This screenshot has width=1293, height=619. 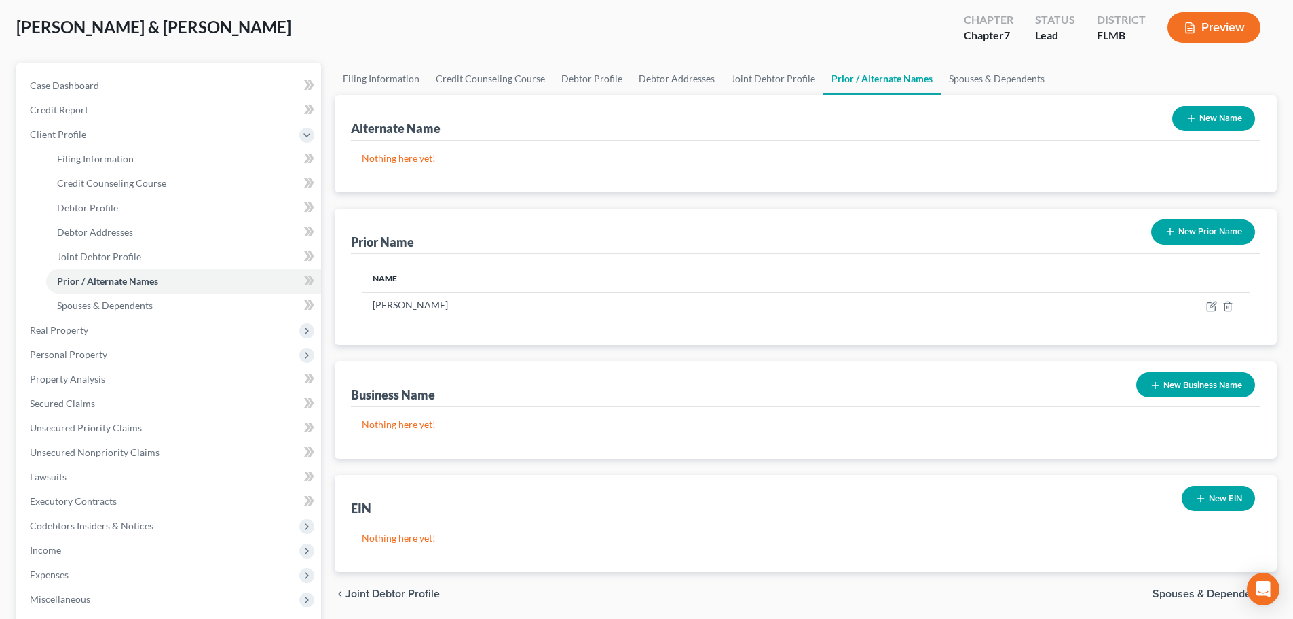 I want to click on span: Income, so click(x=45, y=549).